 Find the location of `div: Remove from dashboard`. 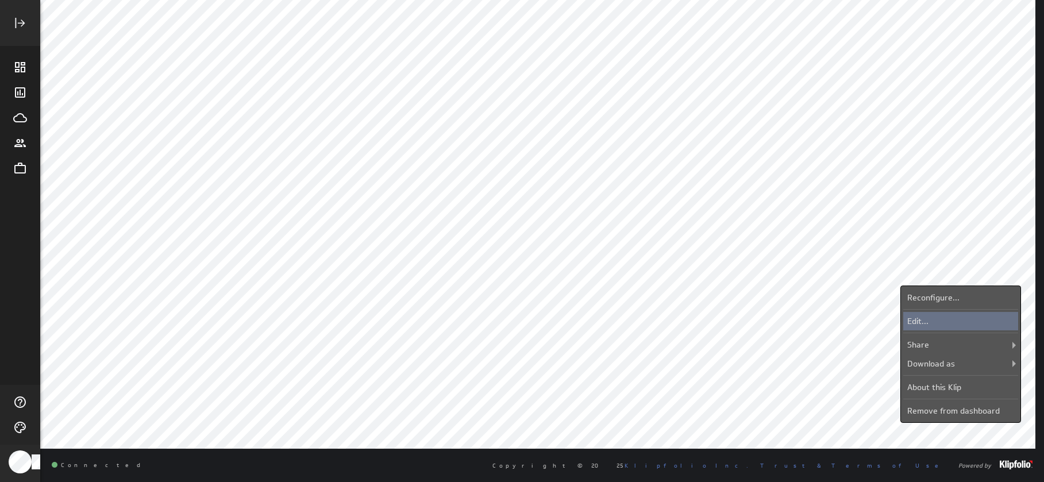

div: Remove from dashboard is located at coordinates (961, 411).